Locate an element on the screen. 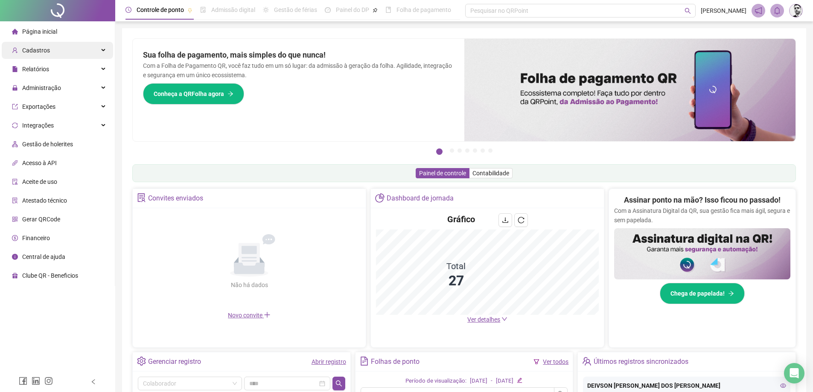 The image size is (813, 392). span: Administração is located at coordinates (41, 88).